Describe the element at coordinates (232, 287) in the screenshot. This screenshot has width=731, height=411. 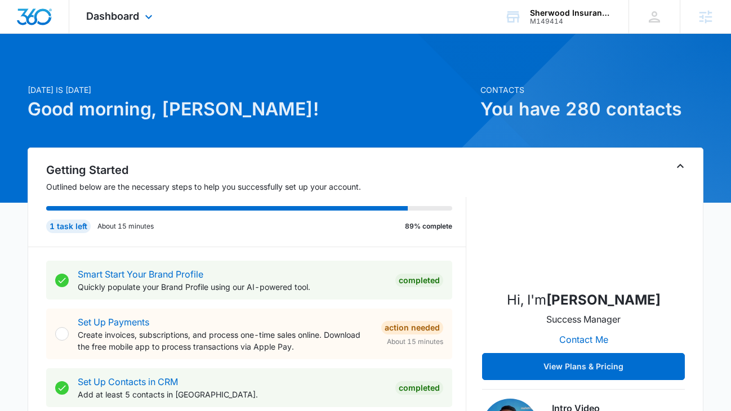
I see `p: Quickly populate your Brand Profile using our AI-powered tool.` at that location.